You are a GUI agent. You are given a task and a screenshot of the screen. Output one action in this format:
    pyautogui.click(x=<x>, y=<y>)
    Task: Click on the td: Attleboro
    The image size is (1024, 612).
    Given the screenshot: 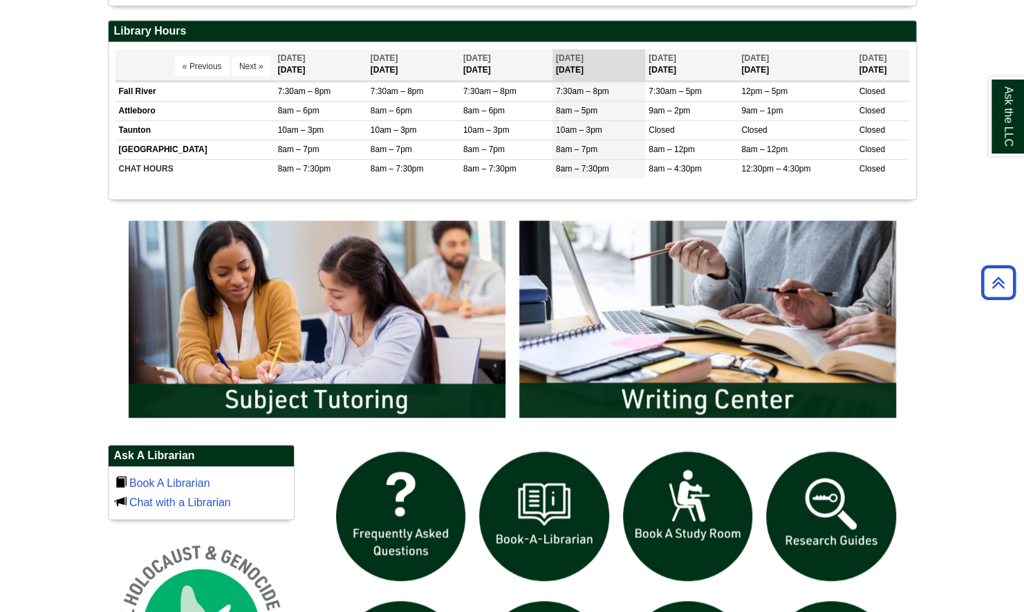 What is the action you would take?
    pyautogui.click(x=195, y=111)
    